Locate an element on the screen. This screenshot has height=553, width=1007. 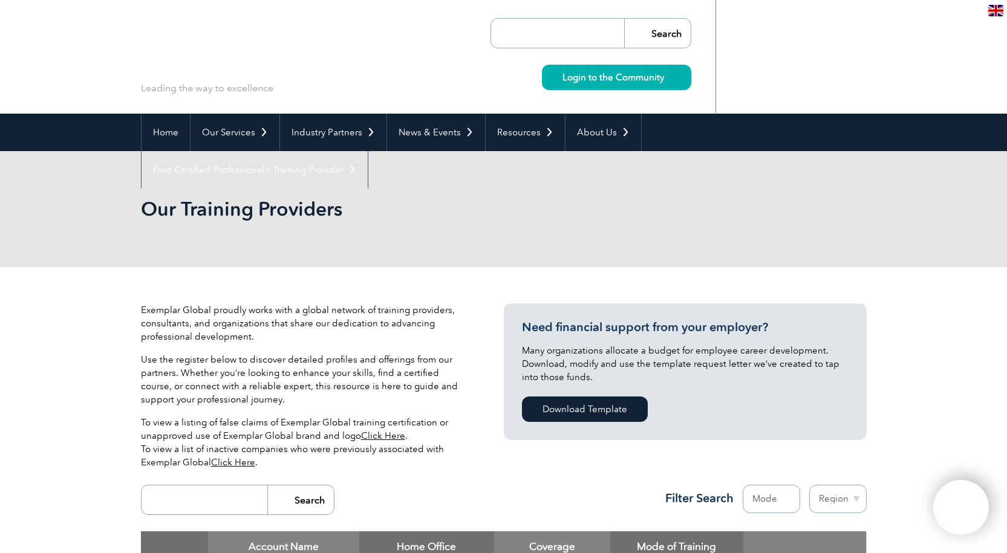
h3: Need financial support from your employer? is located at coordinates (685, 327).